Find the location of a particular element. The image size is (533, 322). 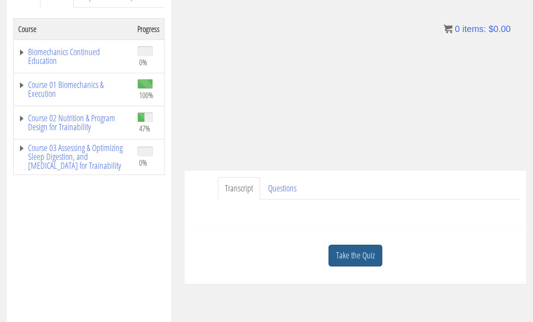

span: items: is located at coordinates (474, 29).